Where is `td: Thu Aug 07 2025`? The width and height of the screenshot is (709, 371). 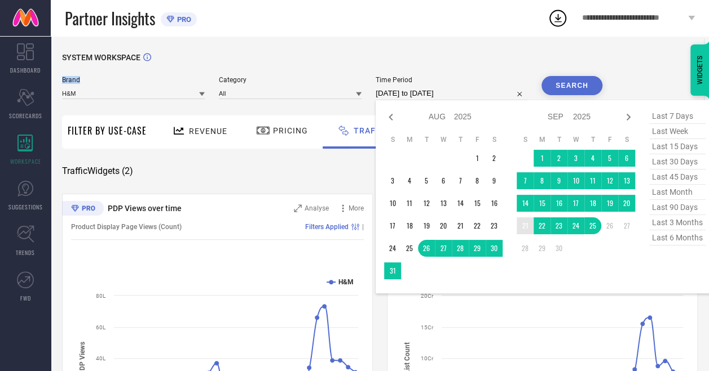
td: Thu Aug 07 2025 is located at coordinates (460, 181).